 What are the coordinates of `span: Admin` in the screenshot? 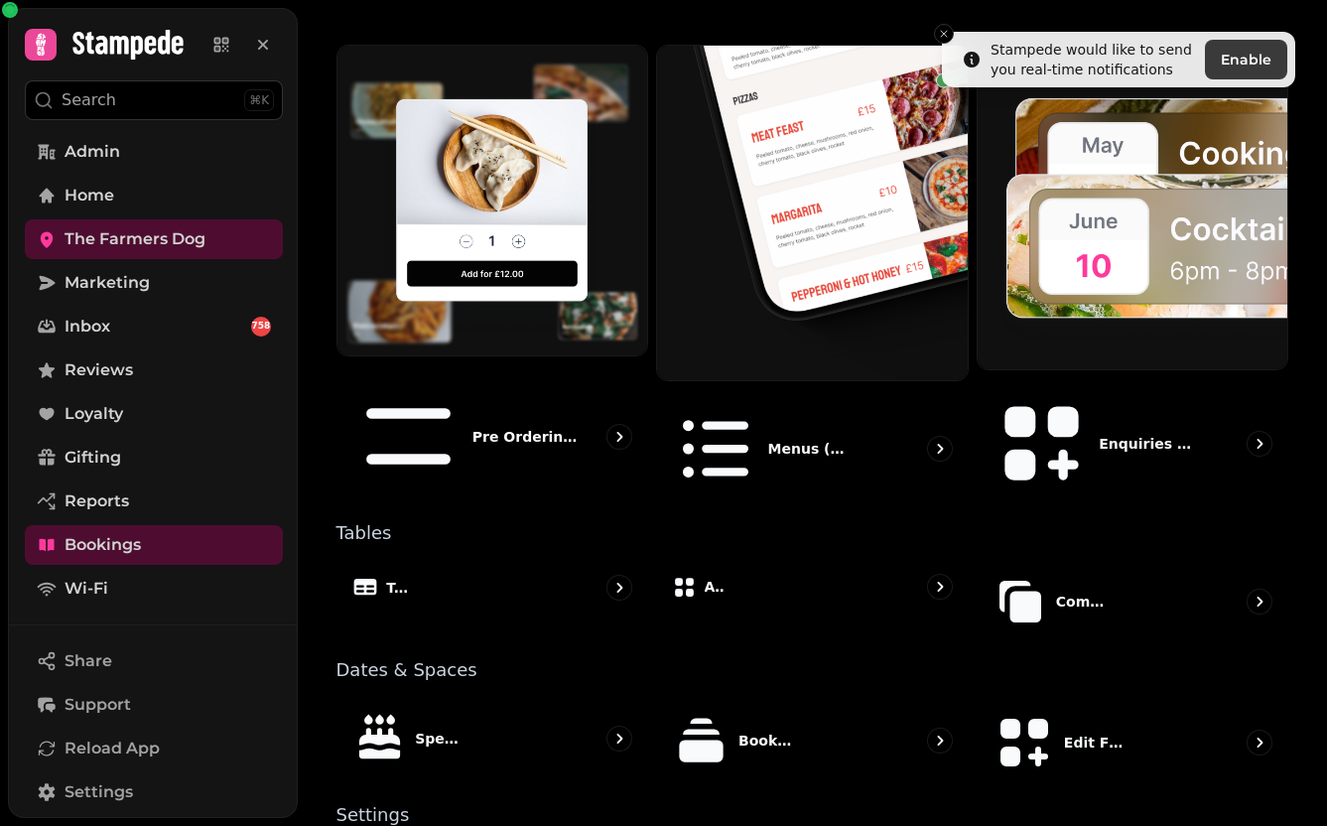 It's located at (92, 152).